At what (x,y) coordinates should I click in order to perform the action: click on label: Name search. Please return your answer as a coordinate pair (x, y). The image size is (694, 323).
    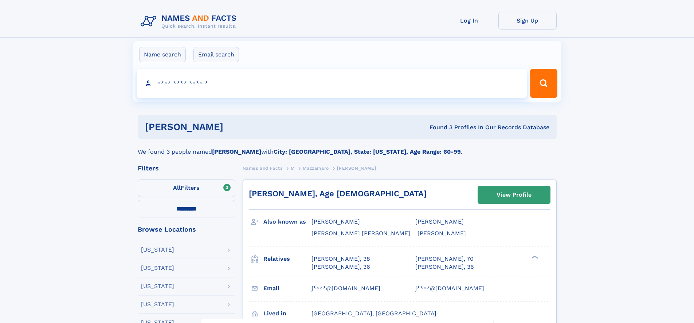
    Looking at the image, I should click on (162, 55).